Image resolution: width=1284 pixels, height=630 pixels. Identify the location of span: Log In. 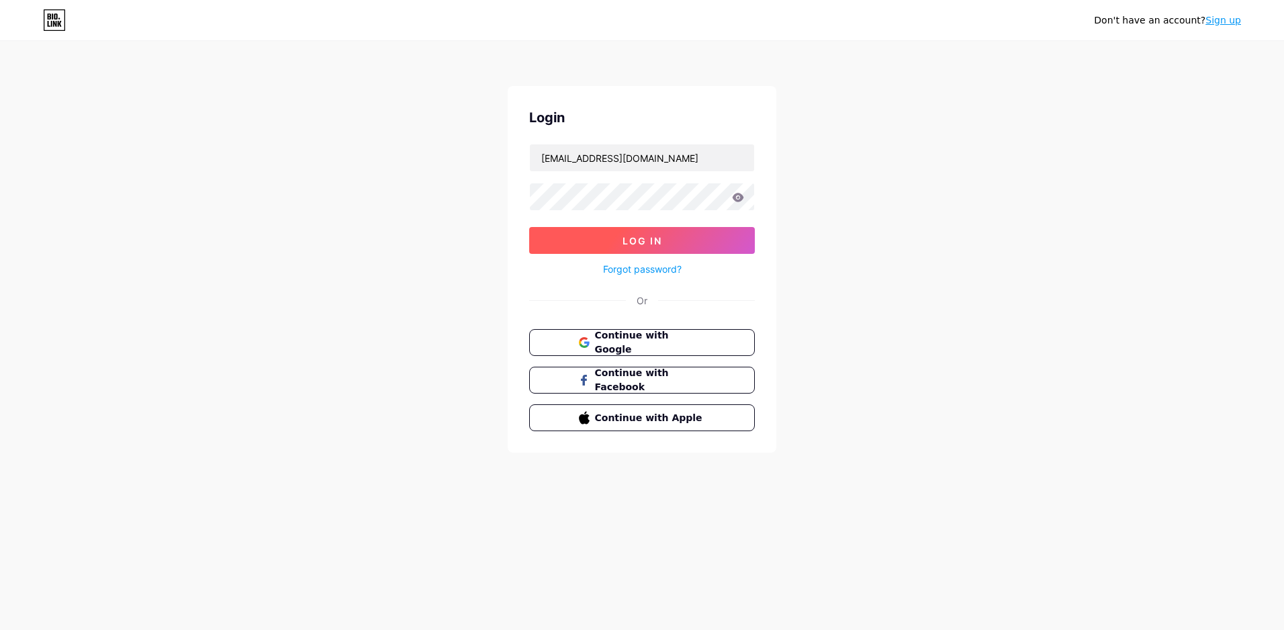
(642, 240).